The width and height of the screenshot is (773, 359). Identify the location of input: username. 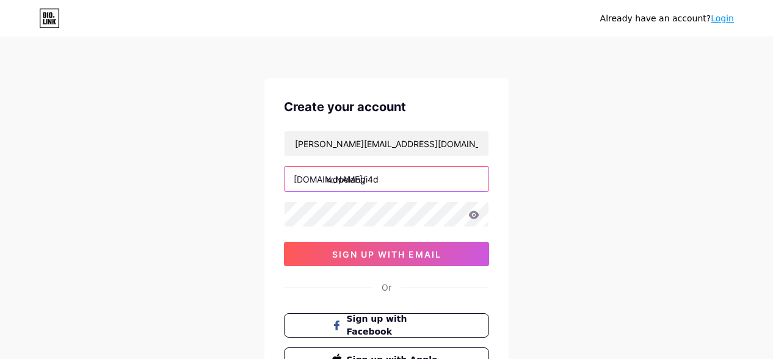
(387, 179).